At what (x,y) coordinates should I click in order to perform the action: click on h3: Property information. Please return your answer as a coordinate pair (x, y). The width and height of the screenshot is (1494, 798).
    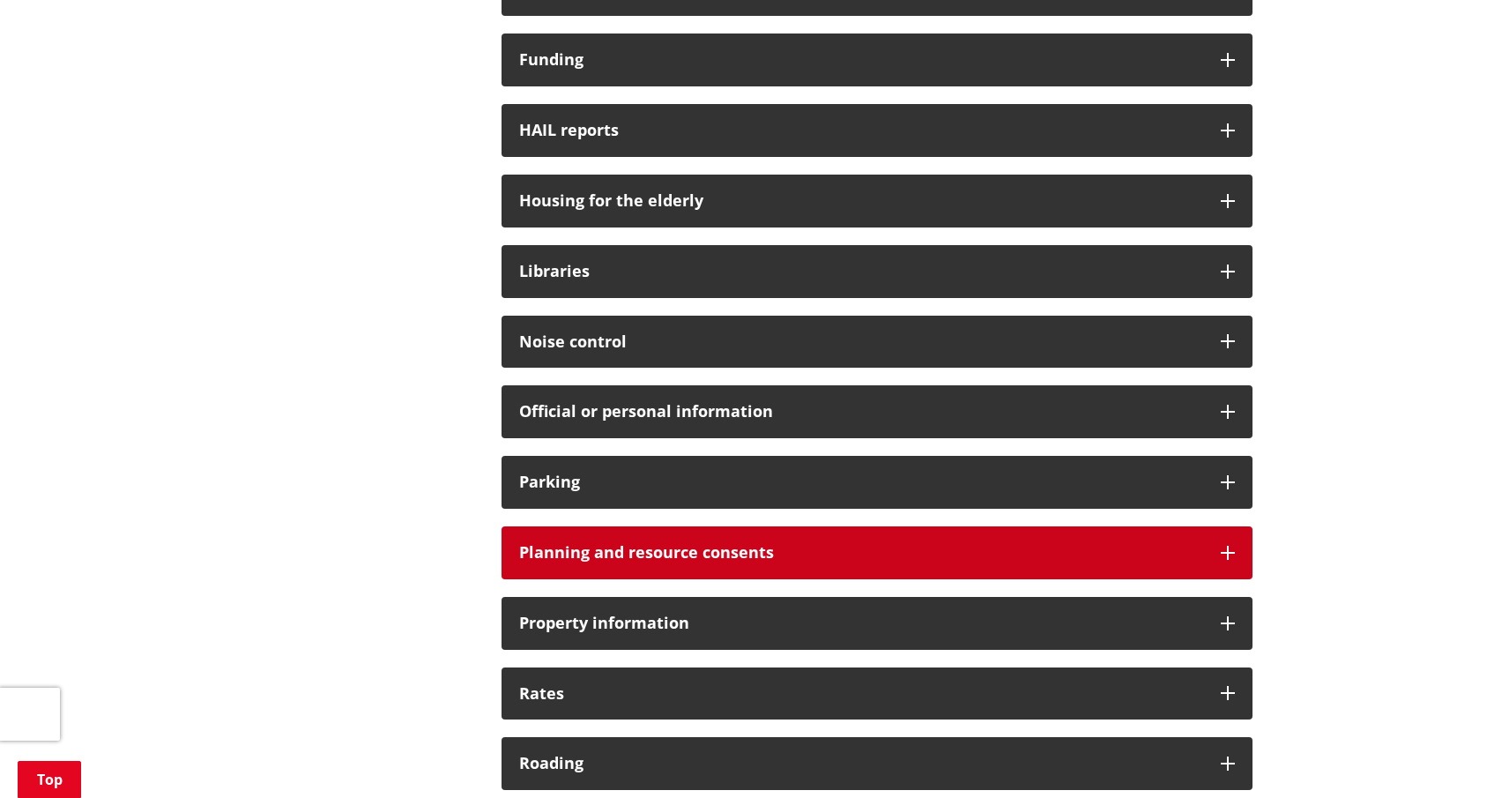
    Looking at the image, I should click on (861, 623).